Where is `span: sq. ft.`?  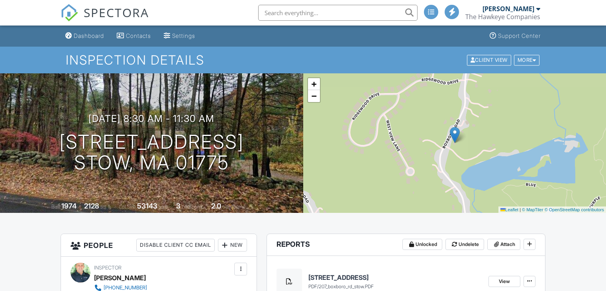 span: sq. ft. is located at coordinates (106, 206).